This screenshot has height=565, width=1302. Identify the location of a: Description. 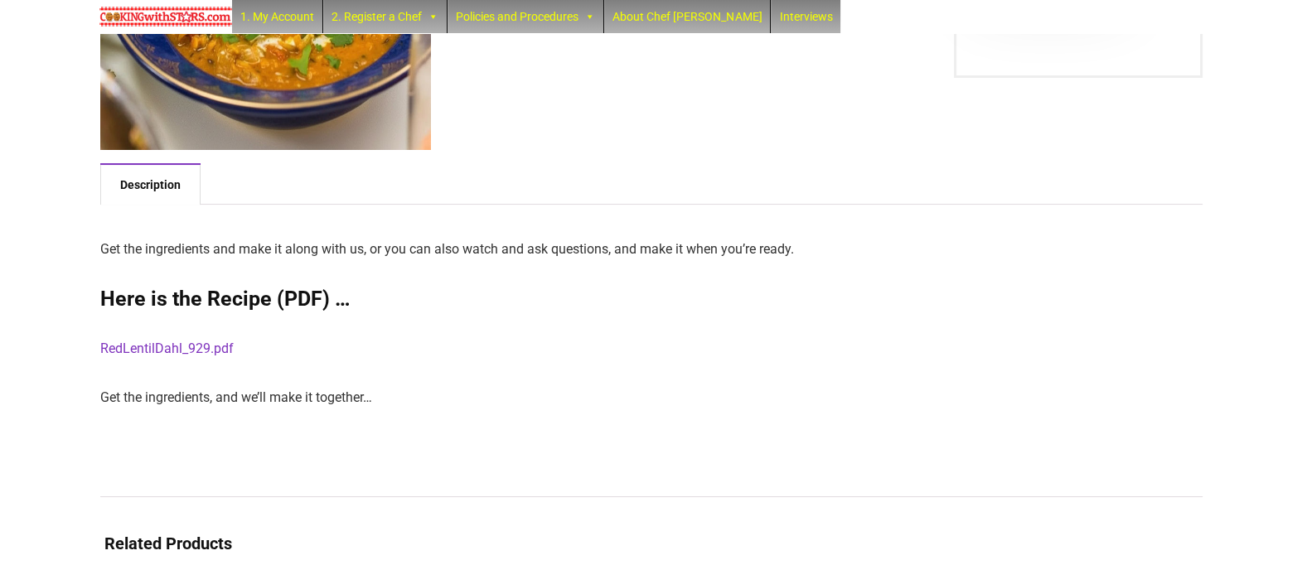
(150, 185).